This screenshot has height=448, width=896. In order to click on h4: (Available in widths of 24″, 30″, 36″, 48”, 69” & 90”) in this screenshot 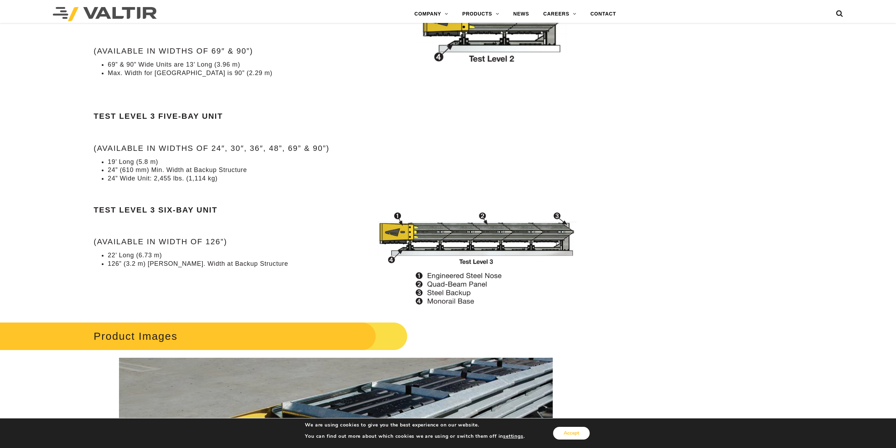, I will do `click(336, 148)`.